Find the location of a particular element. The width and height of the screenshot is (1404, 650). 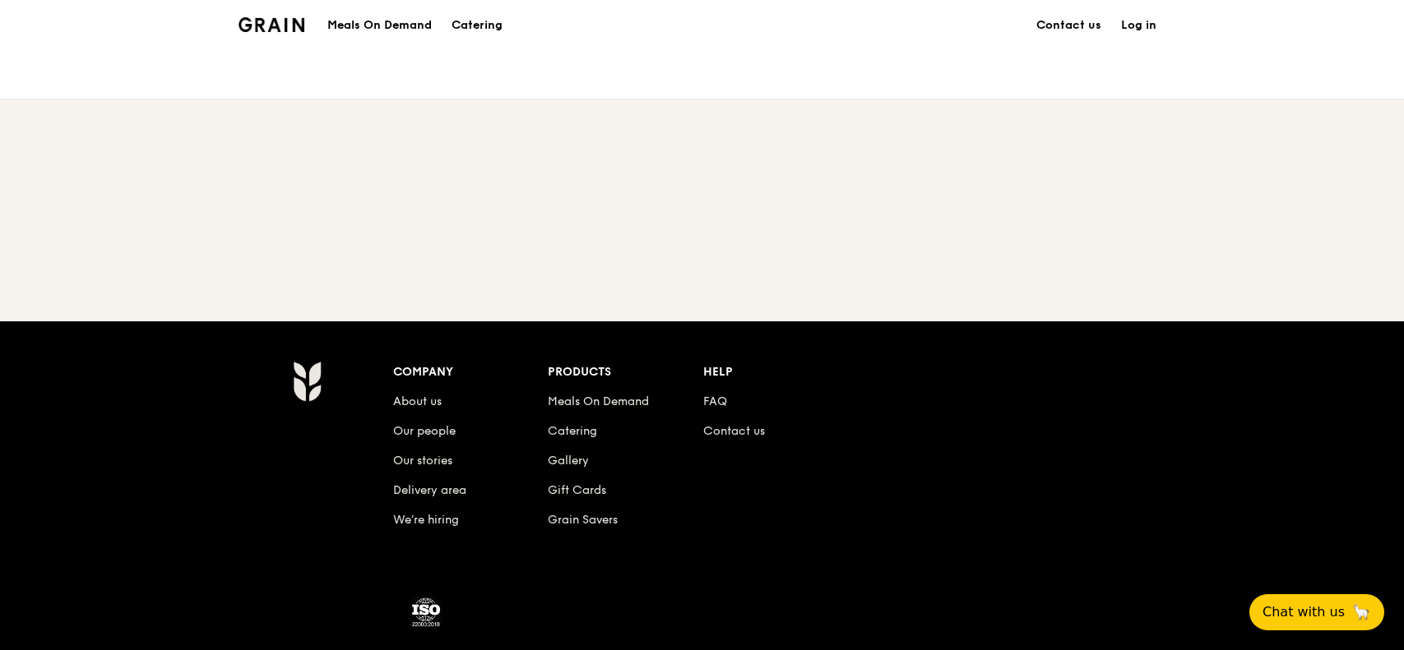

h1: Meals On Demand is located at coordinates (379, 25).